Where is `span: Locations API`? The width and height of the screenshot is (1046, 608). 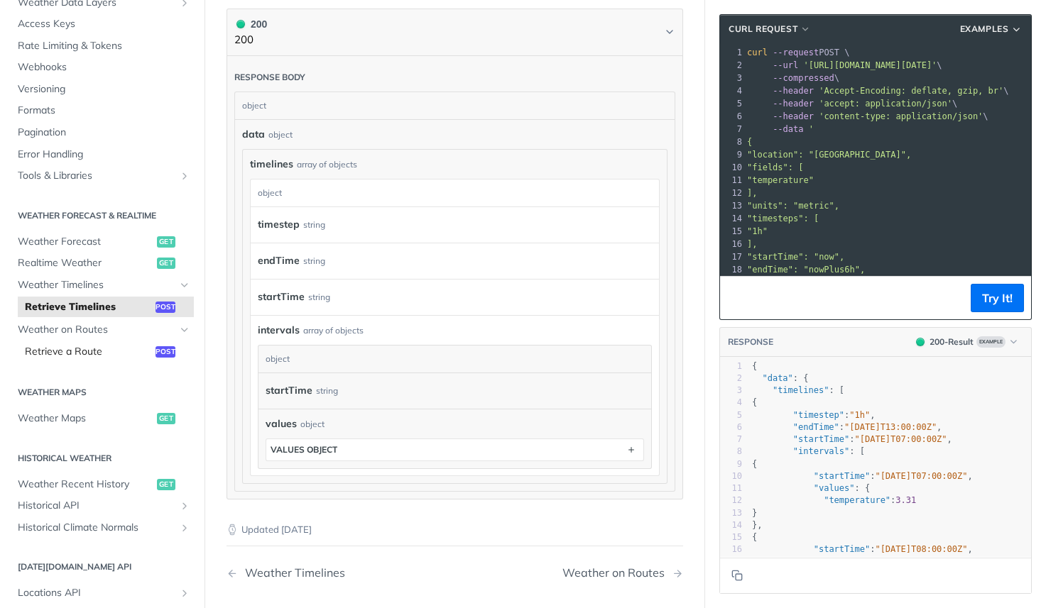 span: Locations API is located at coordinates (97, 594).